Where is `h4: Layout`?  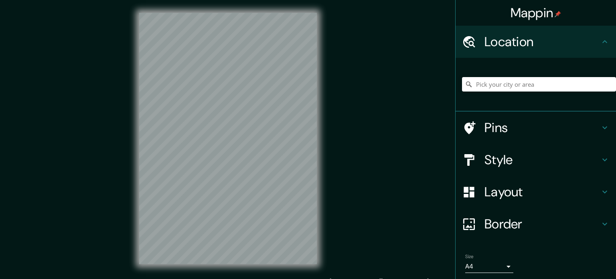 h4: Layout is located at coordinates (542, 192).